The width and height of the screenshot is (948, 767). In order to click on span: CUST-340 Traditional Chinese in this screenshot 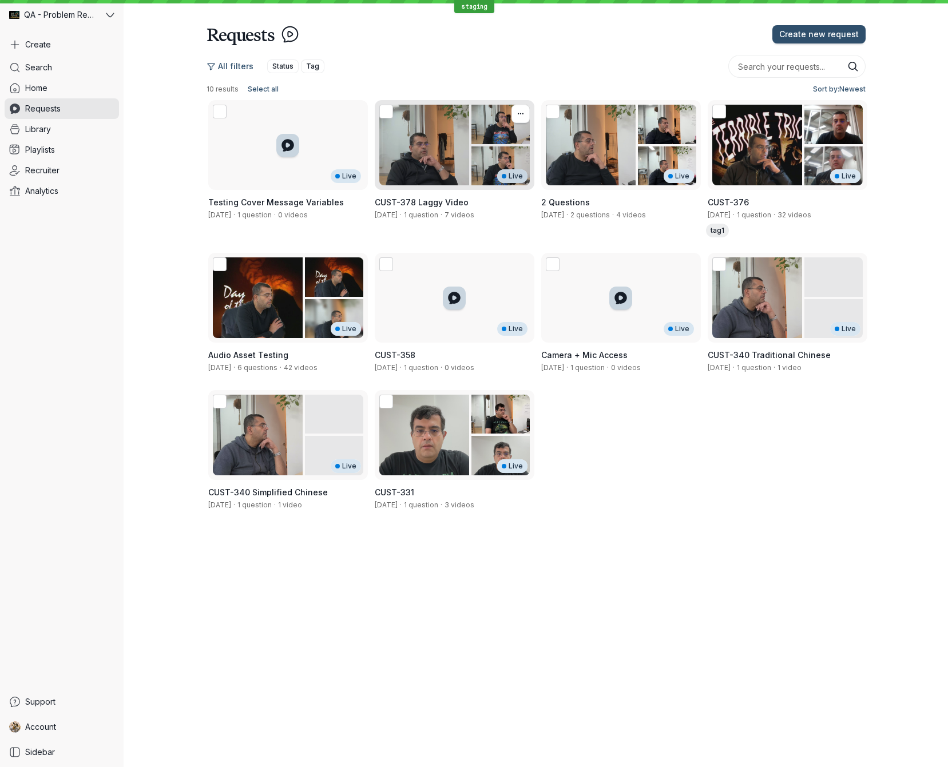, I will do `click(769, 355)`.